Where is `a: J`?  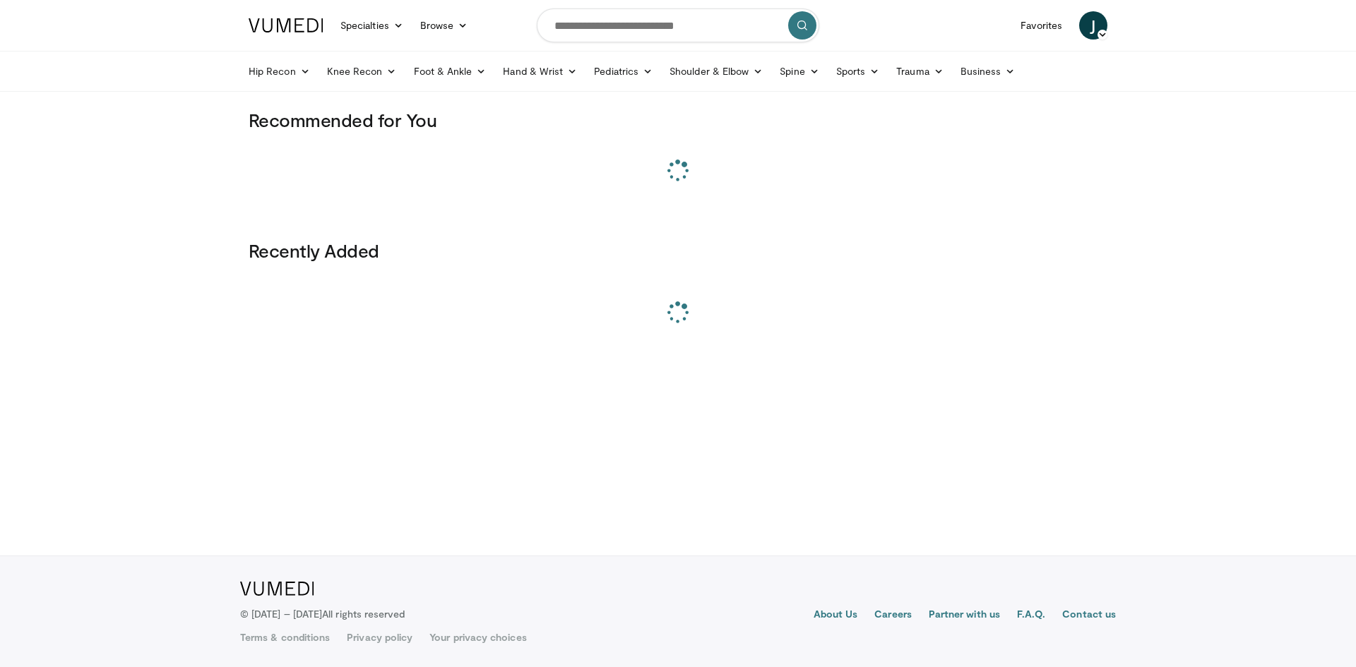 a: J is located at coordinates (1093, 25).